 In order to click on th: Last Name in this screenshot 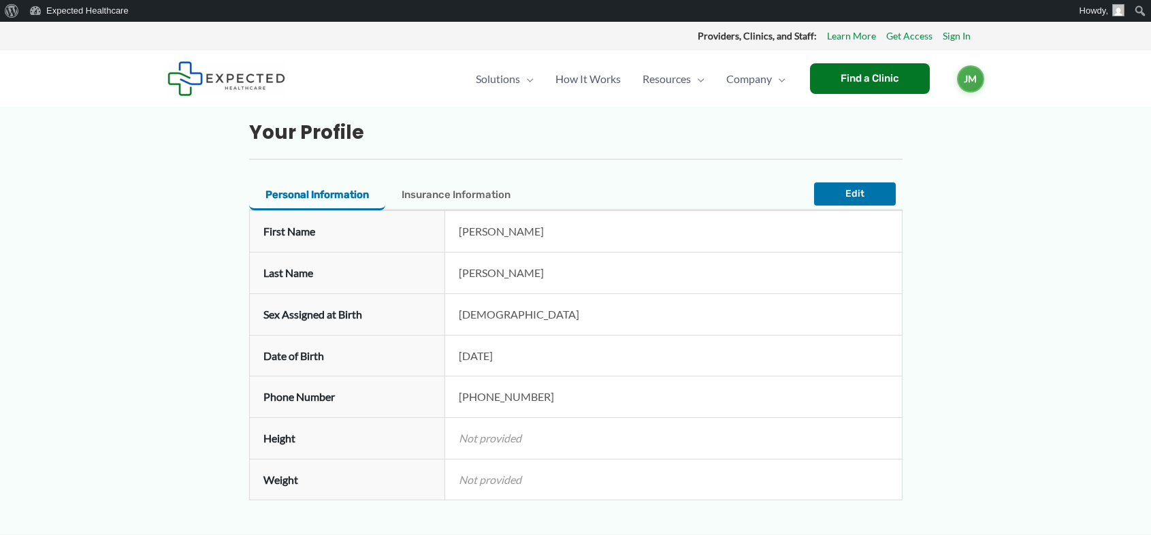, I will do `click(347, 273)`.